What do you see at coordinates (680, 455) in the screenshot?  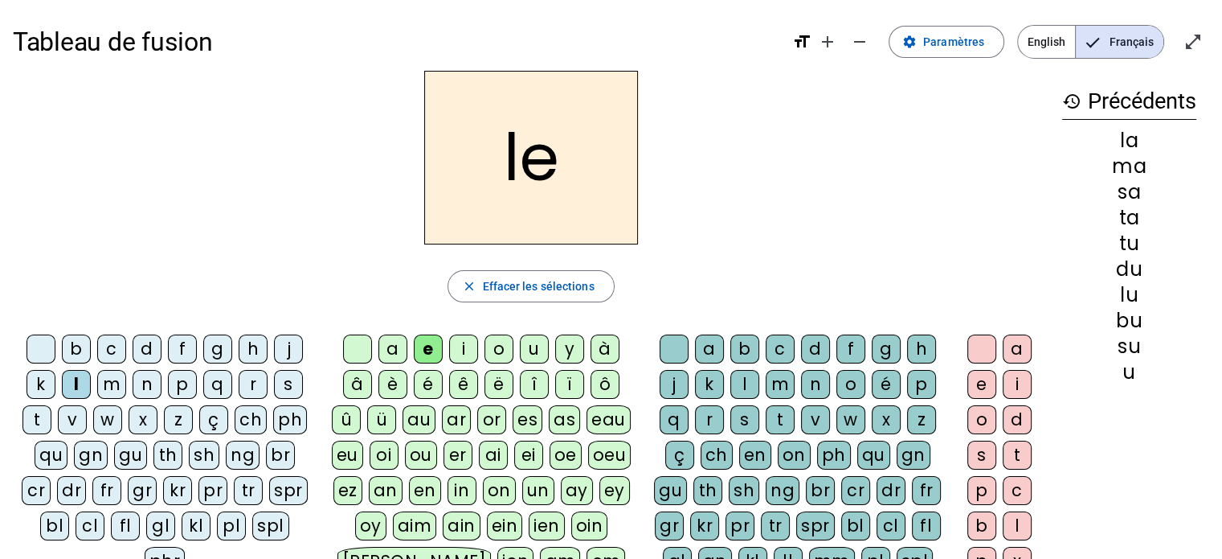 I see `div: ç` at bounding box center [680, 455].